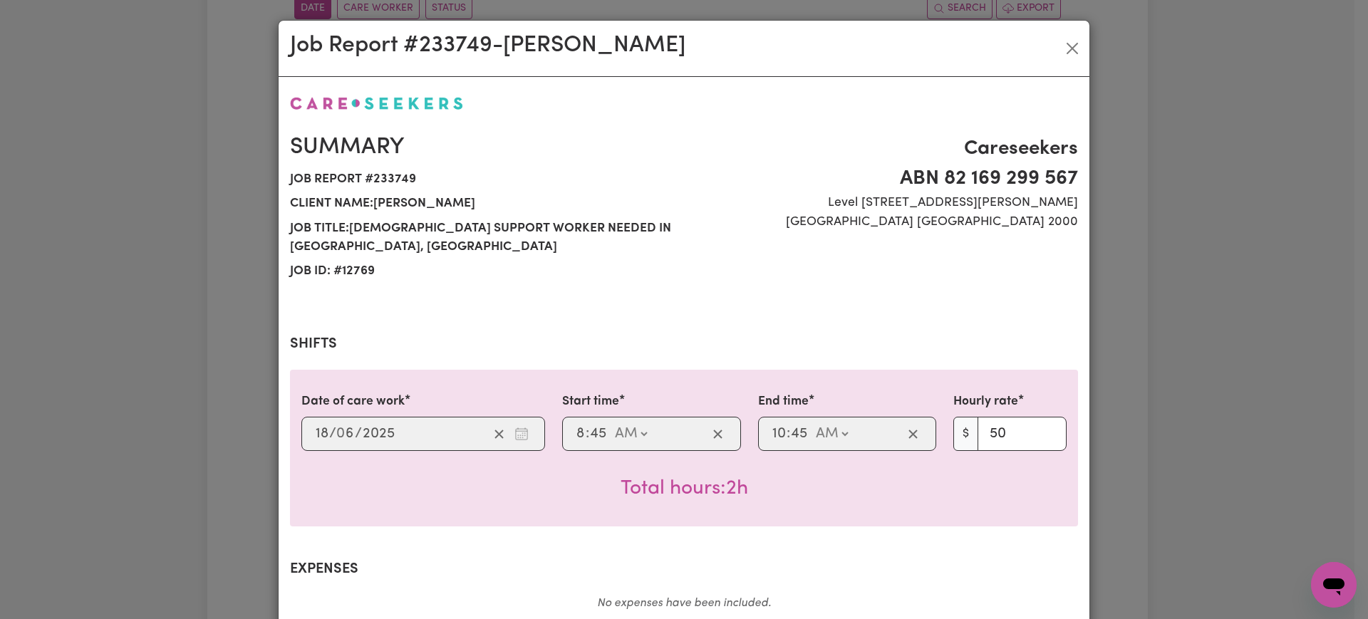 The height and width of the screenshot is (619, 1368). I want to click on span: Job ID: # 12769, so click(482, 272).